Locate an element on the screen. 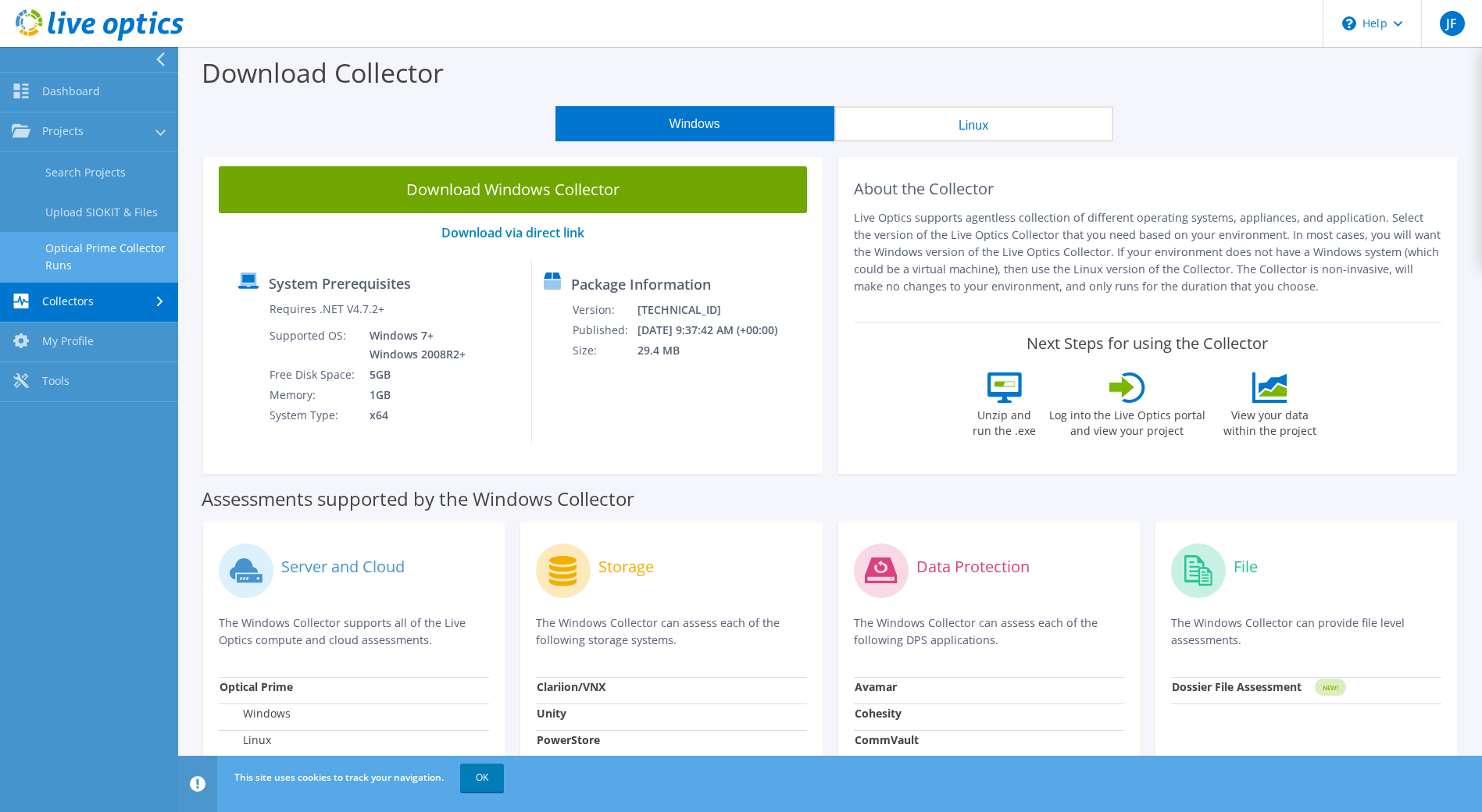 The width and height of the screenshot is (1482, 812). label: Linux is located at coordinates (245, 740).